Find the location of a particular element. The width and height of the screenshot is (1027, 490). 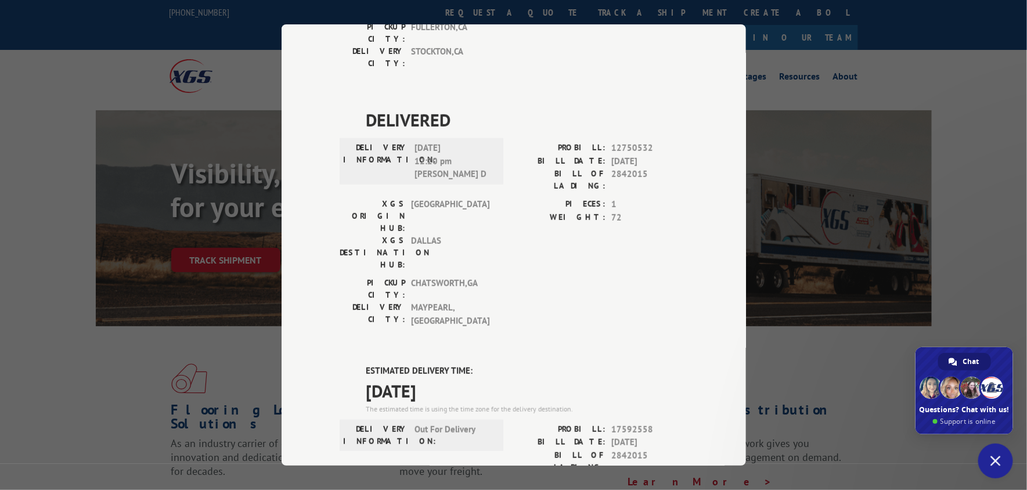

span: DELIVERED is located at coordinates (526, 120).